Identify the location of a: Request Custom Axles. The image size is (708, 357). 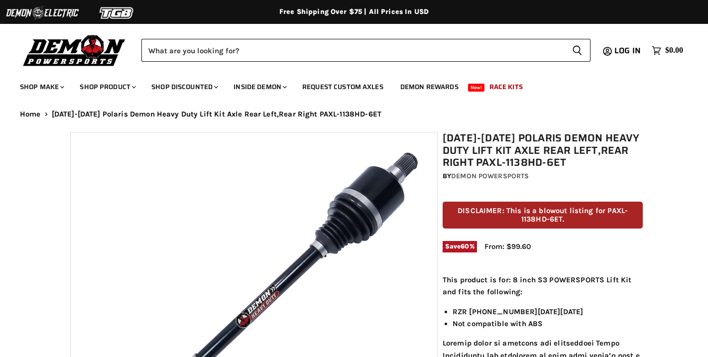
(342, 87).